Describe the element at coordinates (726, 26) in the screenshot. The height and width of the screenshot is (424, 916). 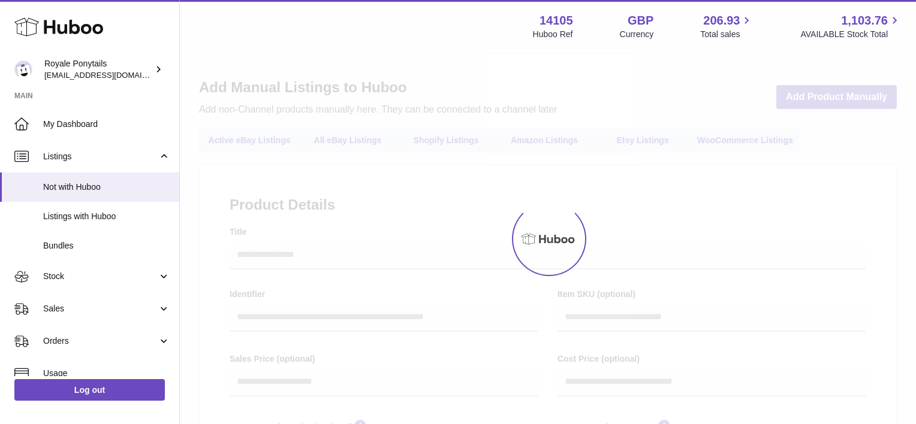
I see `a: 206.93 Total sales` at that location.